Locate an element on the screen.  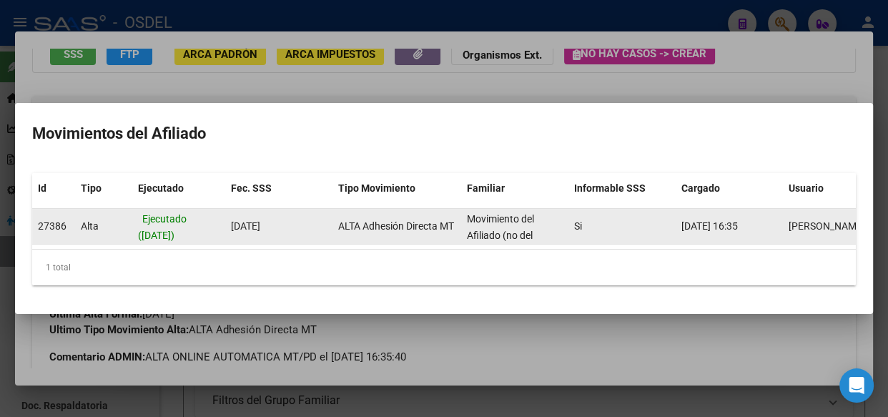
datatable-header-cell: Informable SSS is located at coordinates (622, 188).